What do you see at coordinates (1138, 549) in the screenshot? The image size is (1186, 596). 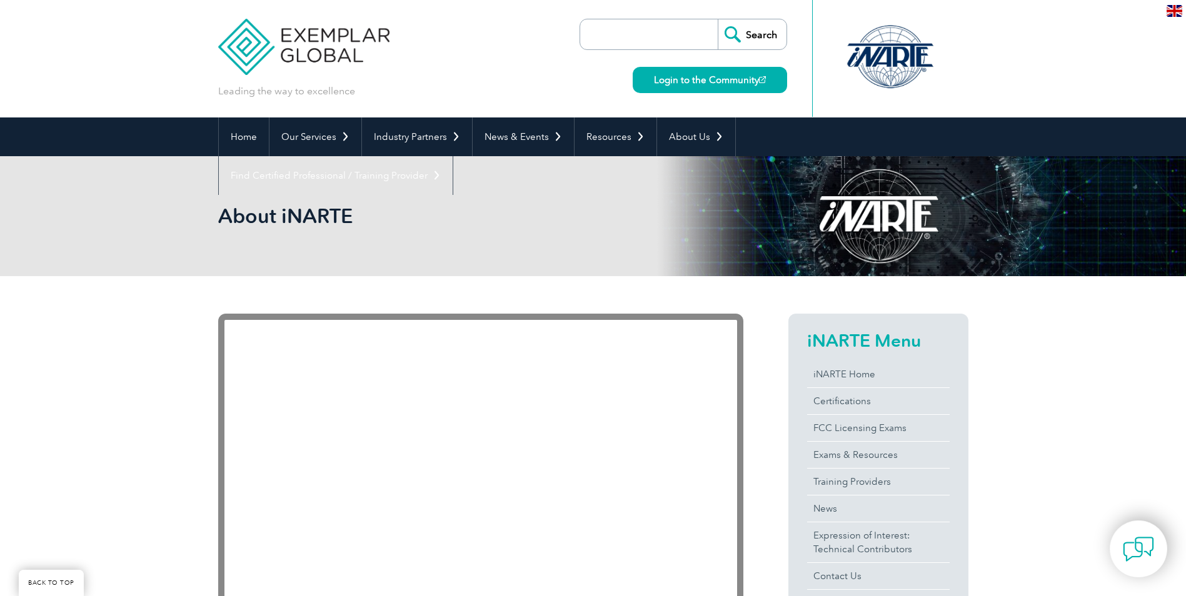 I see `img: contact-chat.png` at bounding box center [1138, 549].